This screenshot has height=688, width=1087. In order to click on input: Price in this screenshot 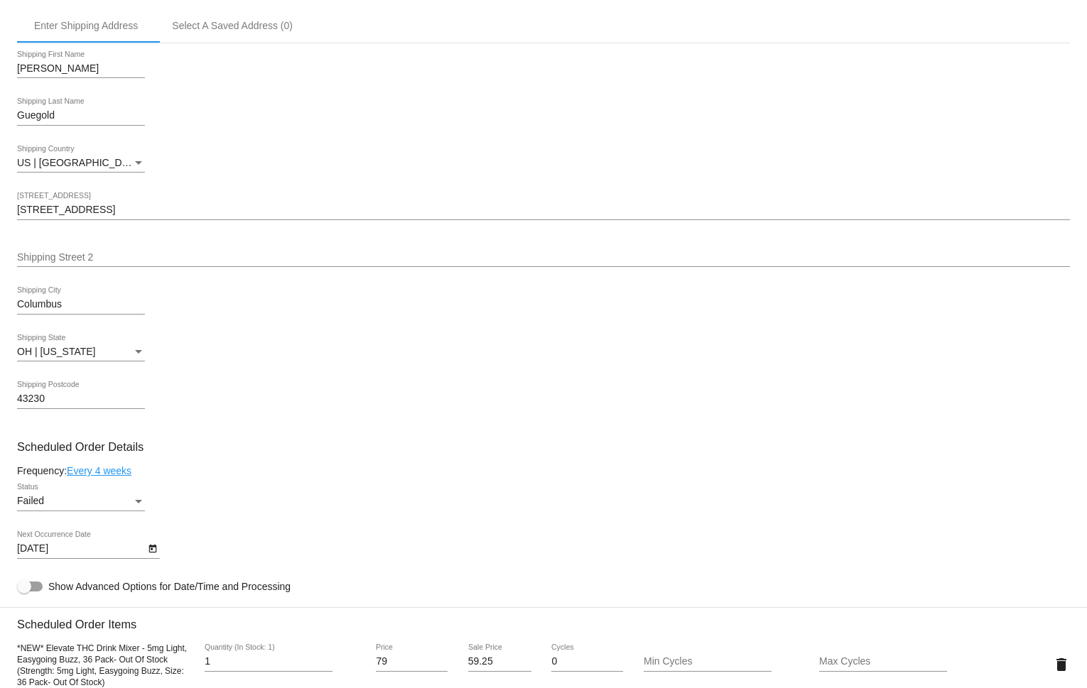, I will do `click(411, 662)`.